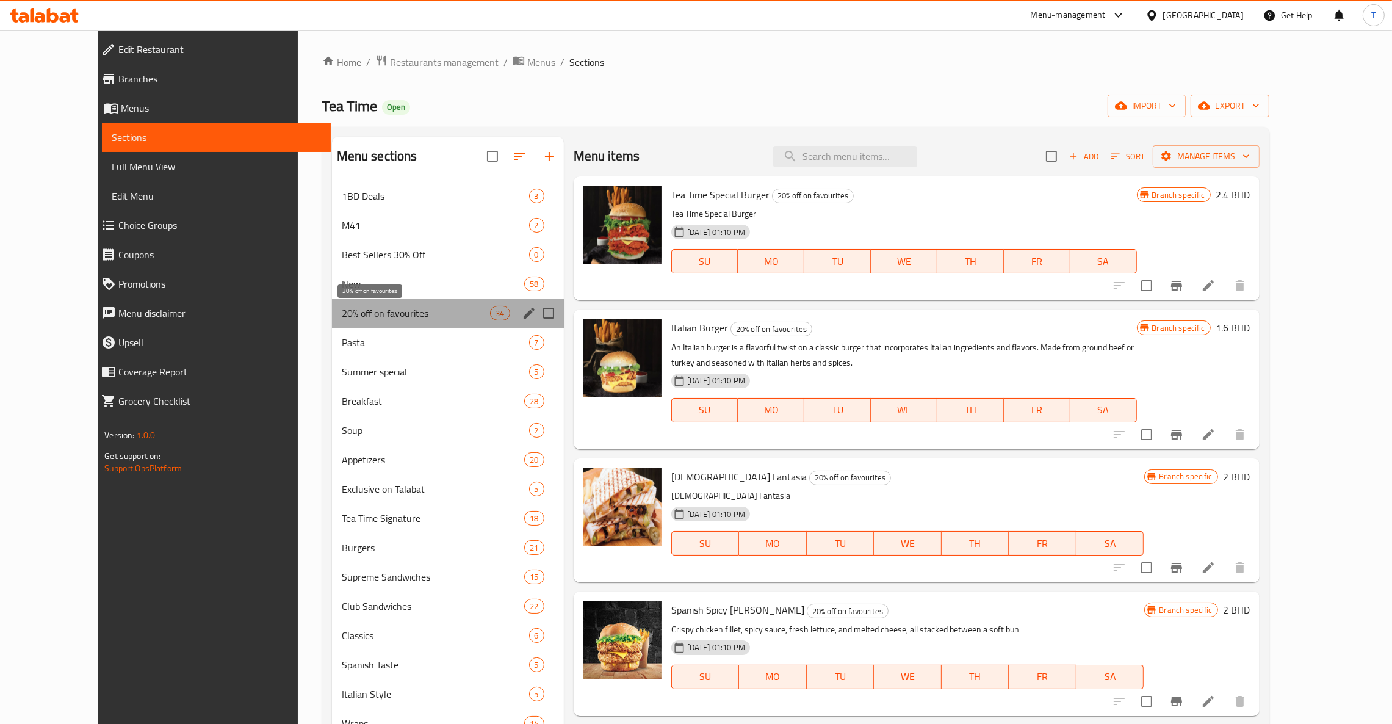 The image size is (1392, 724). Describe the element at coordinates (435, 489) in the screenshot. I see `div: Exclusive on Talabat` at that location.